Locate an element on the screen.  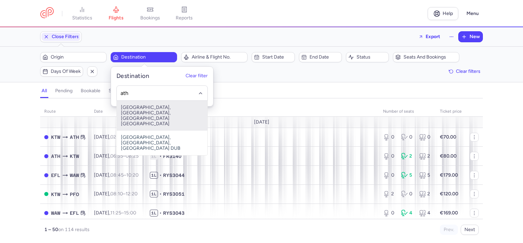
span: PFO is located at coordinates (74, 195).